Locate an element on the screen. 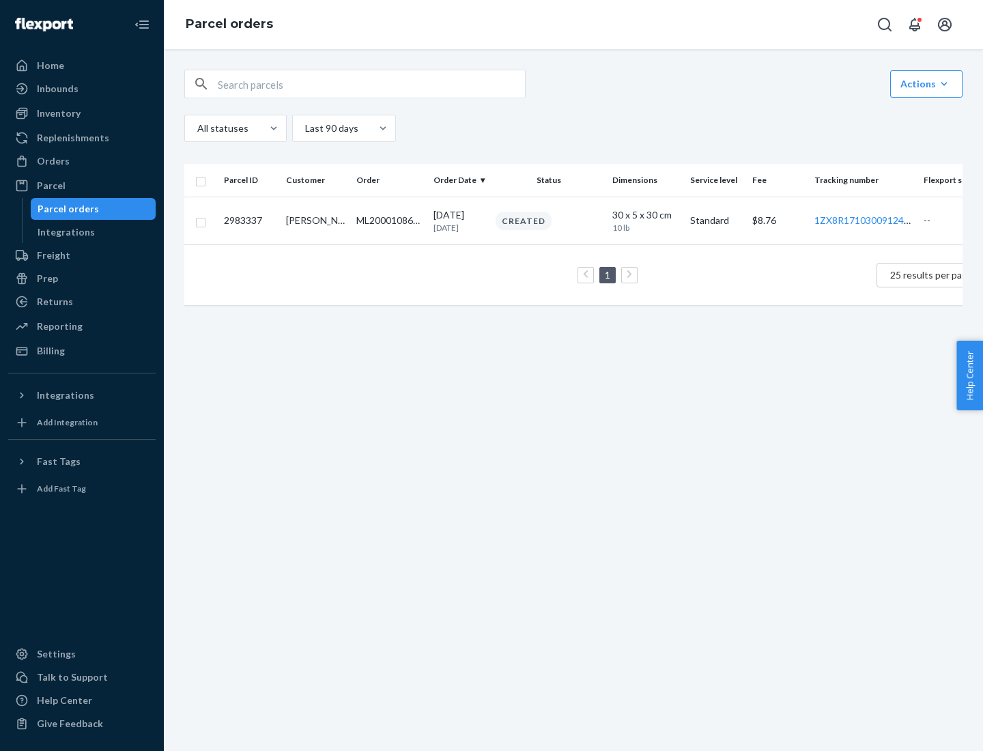 This screenshot has width=983, height=751. button: Open Search Box is located at coordinates (885, 25).